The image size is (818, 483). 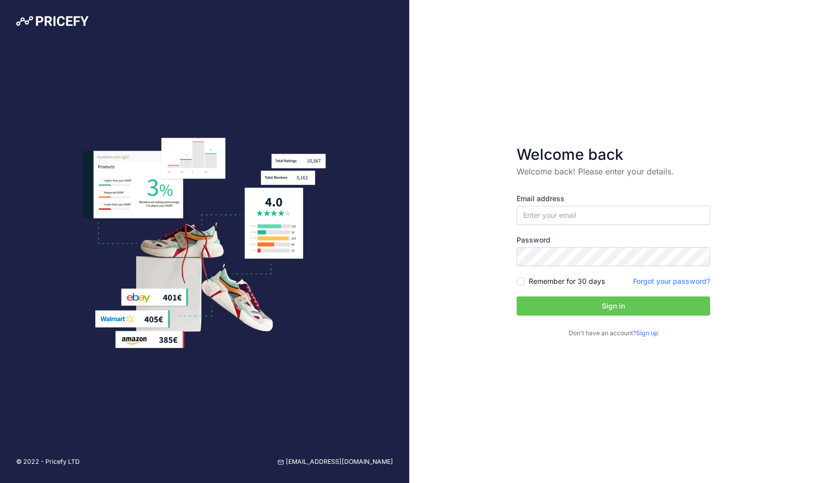 What do you see at coordinates (48, 462) in the screenshot?
I see `p: © 2022 - Pricefy LTD` at bounding box center [48, 462].